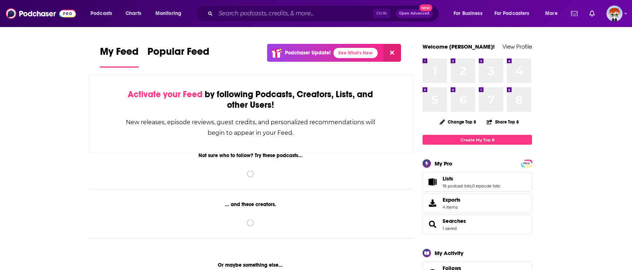 The height and width of the screenshot is (270, 632). What do you see at coordinates (250, 127) in the screenshot?
I see `div: New releases, episode reviews, guest credits, and personalized recommendations will begin to appe...` at bounding box center [250, 127].